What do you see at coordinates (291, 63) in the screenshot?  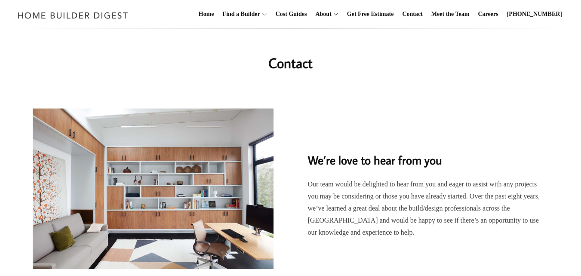 I see `h1: Contact` at bounding box center [291, 63].